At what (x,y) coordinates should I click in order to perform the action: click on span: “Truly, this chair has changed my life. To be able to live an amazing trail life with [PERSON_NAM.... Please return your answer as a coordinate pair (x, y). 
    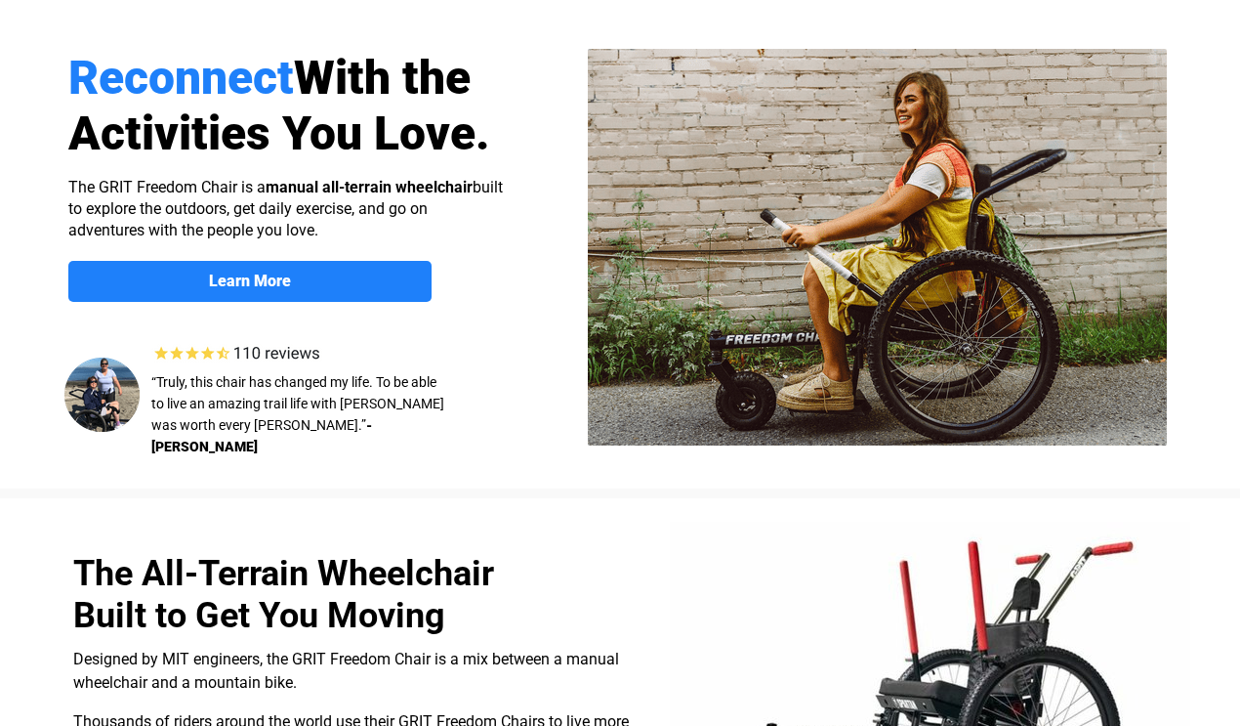
    Looking at the image, I should click on (298, 403).